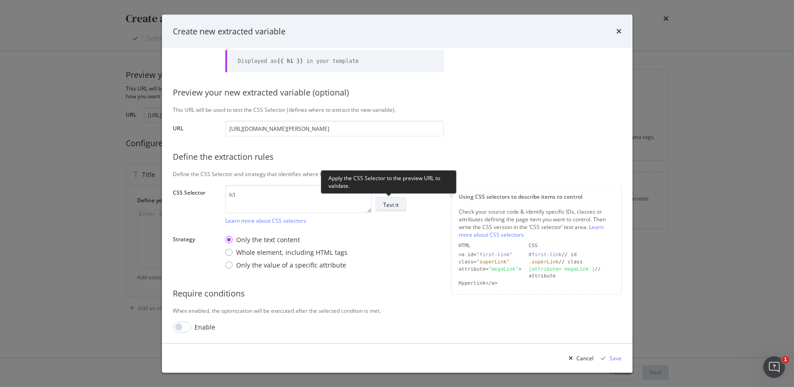 Image resolution: width=794 pixels, height=387 pixels. Describe the element at coordinates (195, 129) in the screenshot. I see `label: URL` at that location.